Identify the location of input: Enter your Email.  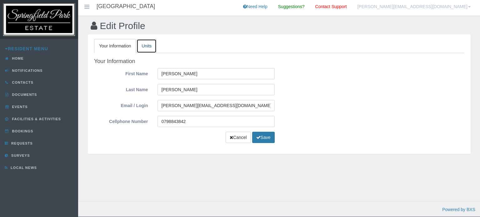
(216, 106).